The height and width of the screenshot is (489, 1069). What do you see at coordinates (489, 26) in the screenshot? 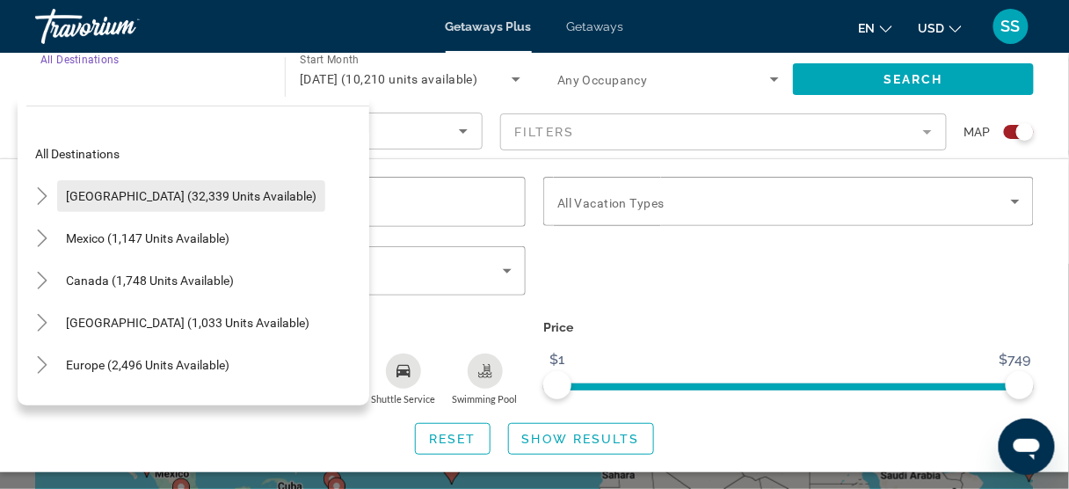
I see `span: Getaways Plus` at bounding box center [489, 26].